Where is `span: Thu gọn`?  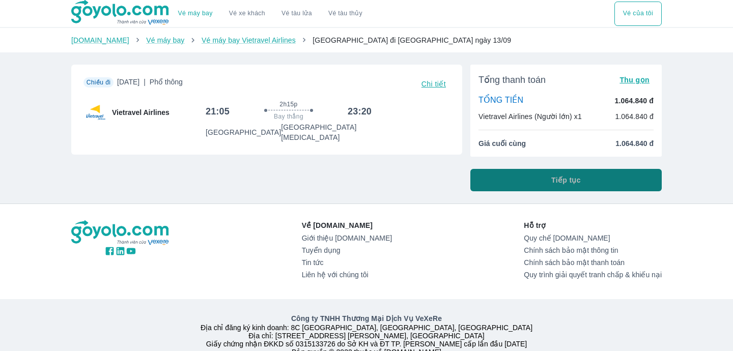
span: Thu gọn is located at coordinates (634, 80).